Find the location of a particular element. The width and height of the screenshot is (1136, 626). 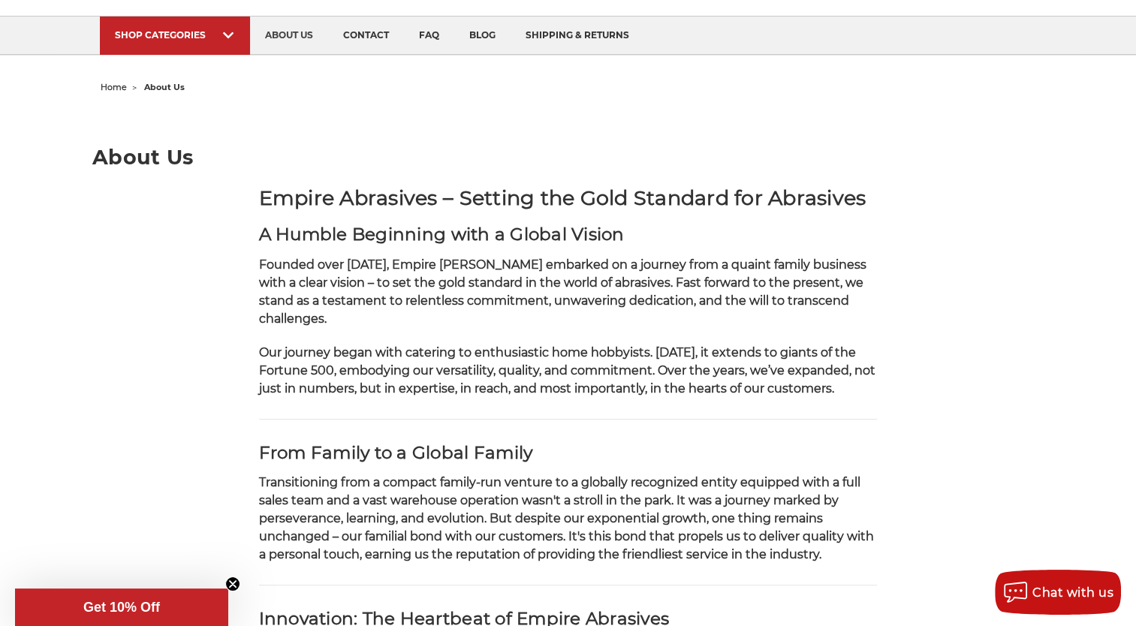

h1: About Us is located at coordinates (568, 157).